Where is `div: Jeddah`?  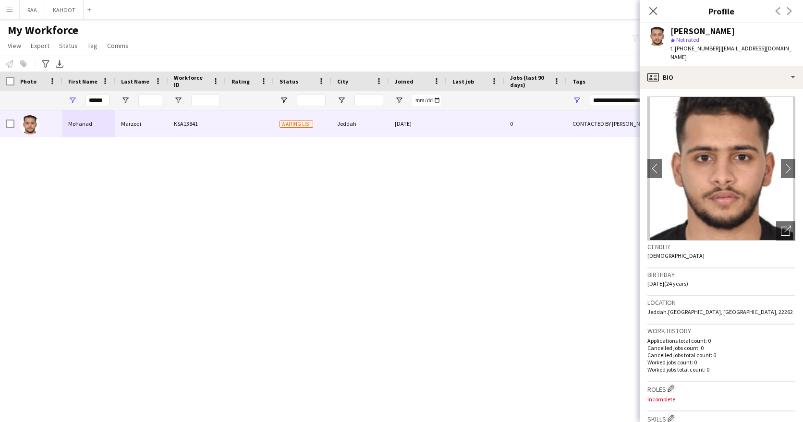
div: Jeddah is located at coordinates (360, 123).